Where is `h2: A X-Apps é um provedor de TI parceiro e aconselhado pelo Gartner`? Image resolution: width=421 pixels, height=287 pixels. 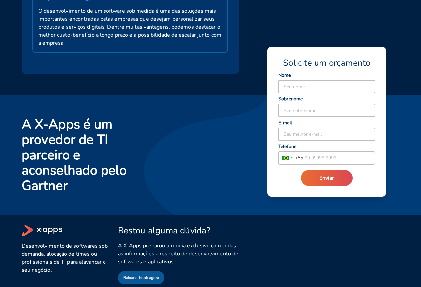 h2: A X-Apps é um provedor de TI parceiro e aconselhado pelo Gartner is located at coordinates (82, 155).